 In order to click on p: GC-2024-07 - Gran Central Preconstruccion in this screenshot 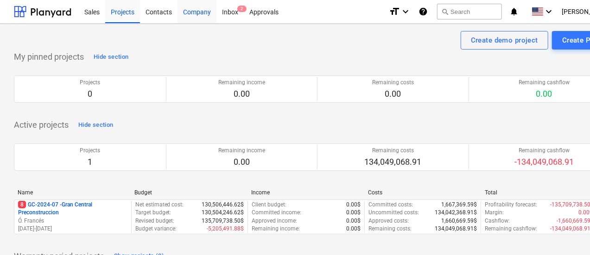, I will do `click(73, 209)`.